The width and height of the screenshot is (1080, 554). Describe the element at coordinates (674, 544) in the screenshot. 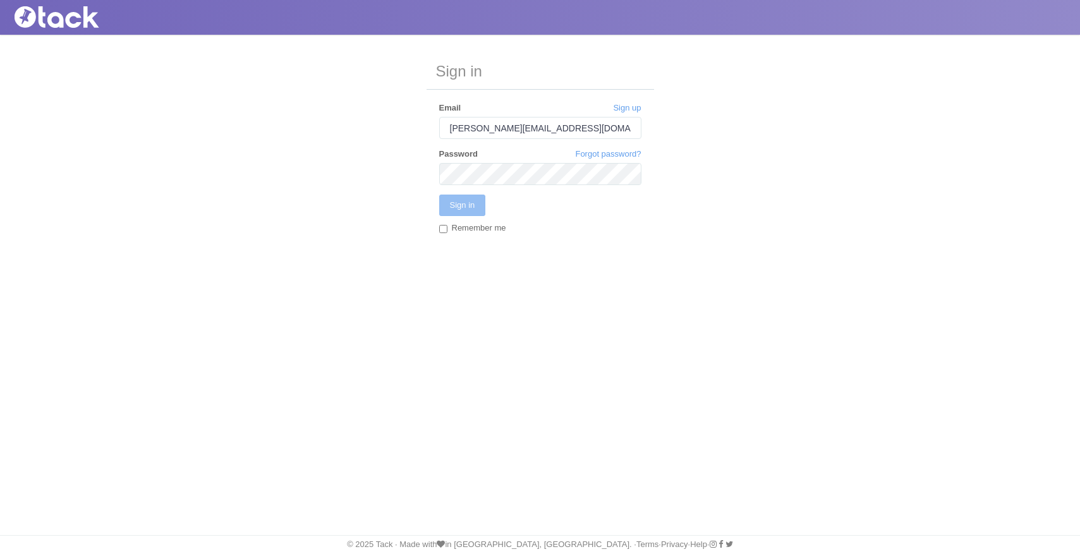

I see `a: Privacy` at that location.